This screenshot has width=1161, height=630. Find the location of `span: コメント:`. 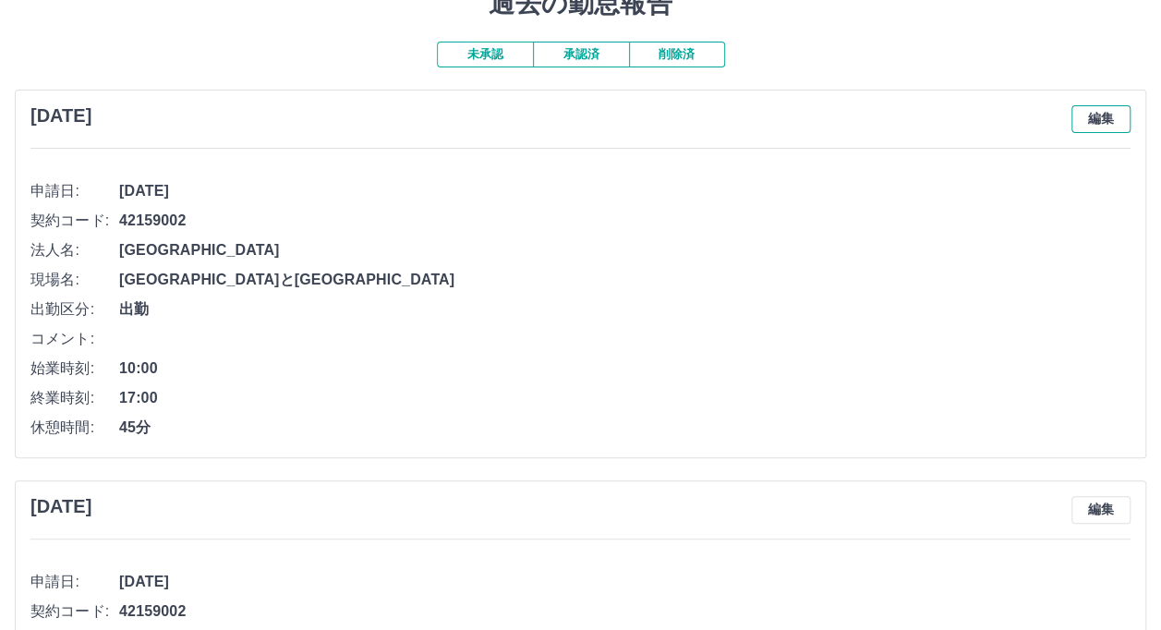

span: コメント: is located at coordinates (75, 339).